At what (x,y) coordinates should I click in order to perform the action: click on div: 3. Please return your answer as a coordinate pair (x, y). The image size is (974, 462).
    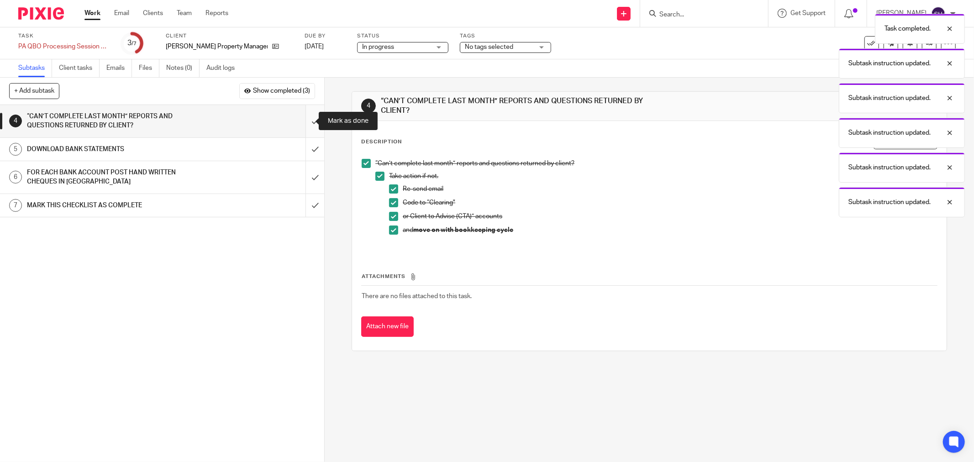
    Looking at the image, I should click on (132, 43).